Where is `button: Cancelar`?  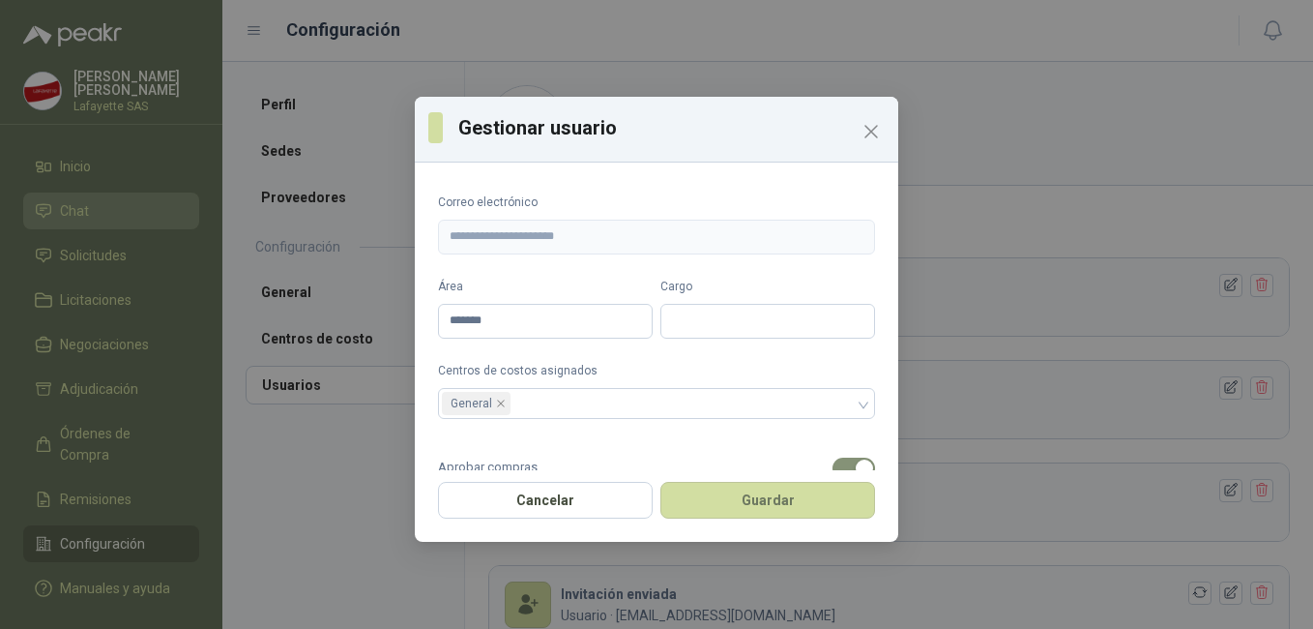 button: Cancelar is located at coordinates (545, 500).